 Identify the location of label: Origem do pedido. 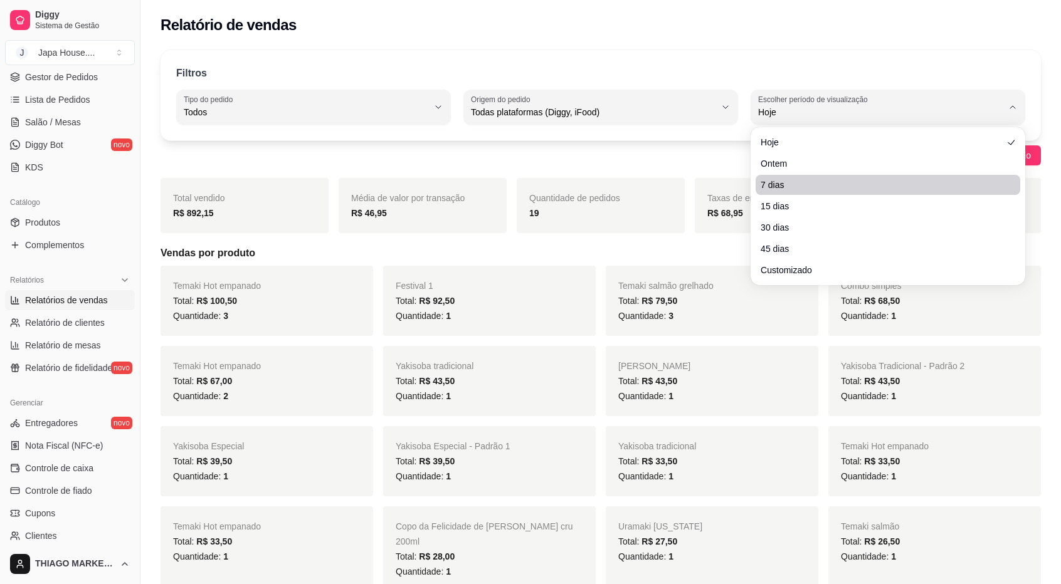
(502, 99).